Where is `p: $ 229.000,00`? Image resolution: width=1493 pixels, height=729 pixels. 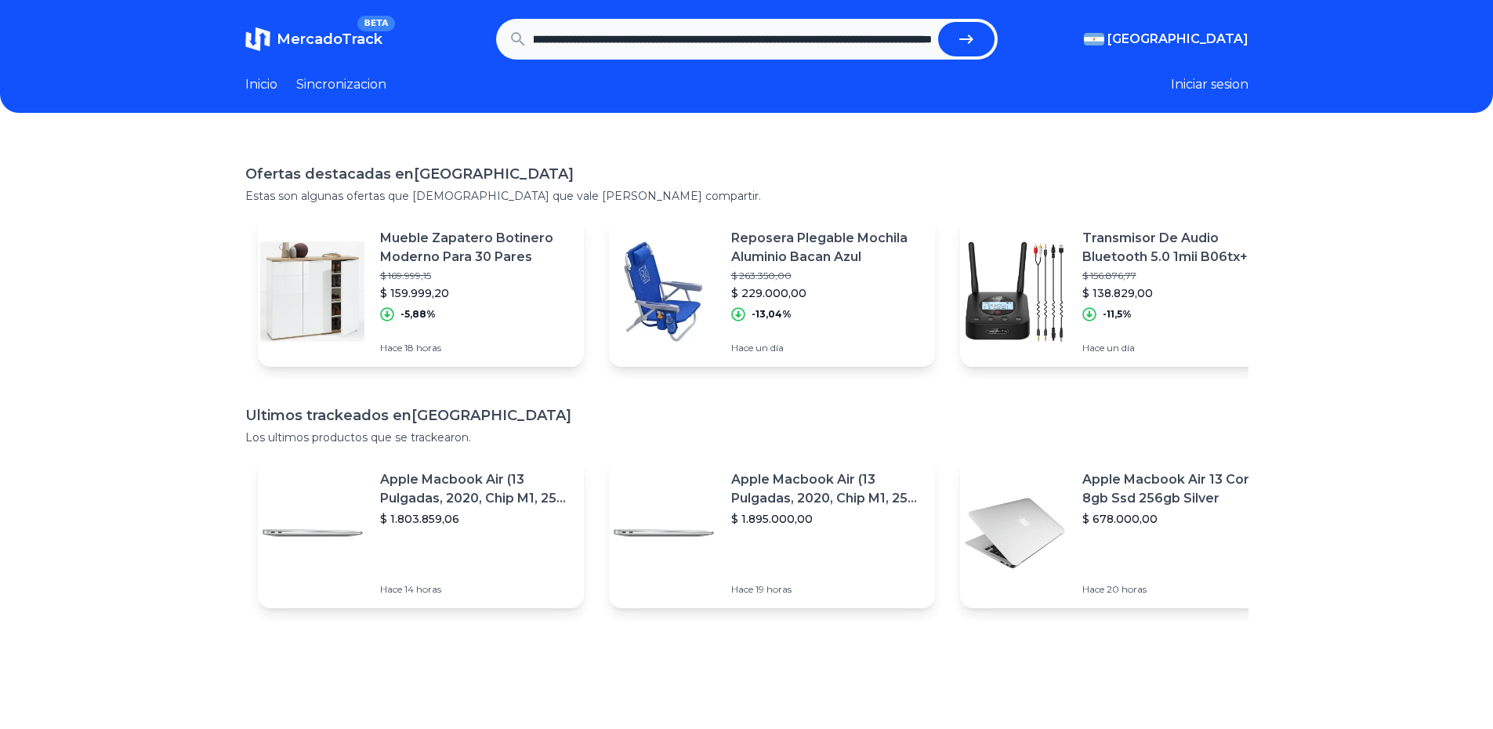
p: $ 229.000,00 is located at coordinates (827, 293).